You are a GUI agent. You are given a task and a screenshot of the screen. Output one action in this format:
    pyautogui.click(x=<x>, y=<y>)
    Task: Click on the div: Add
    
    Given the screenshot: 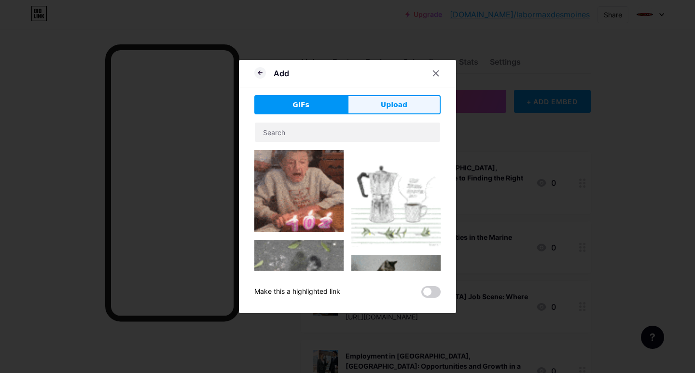 What is the action you would take?
    pyautogui.click(x=281, y=73)
    